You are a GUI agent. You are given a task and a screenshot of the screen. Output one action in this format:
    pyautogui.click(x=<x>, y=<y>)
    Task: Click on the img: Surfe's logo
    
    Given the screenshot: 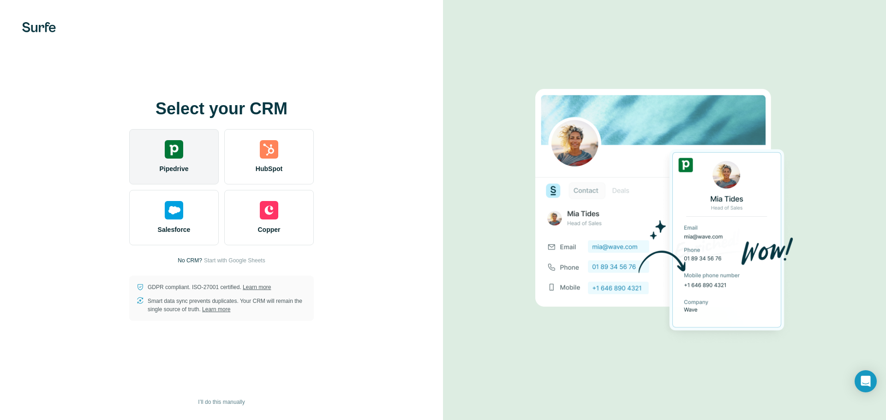 What is the action you would take?
    pyautogui.click(x=39, y=27)
    